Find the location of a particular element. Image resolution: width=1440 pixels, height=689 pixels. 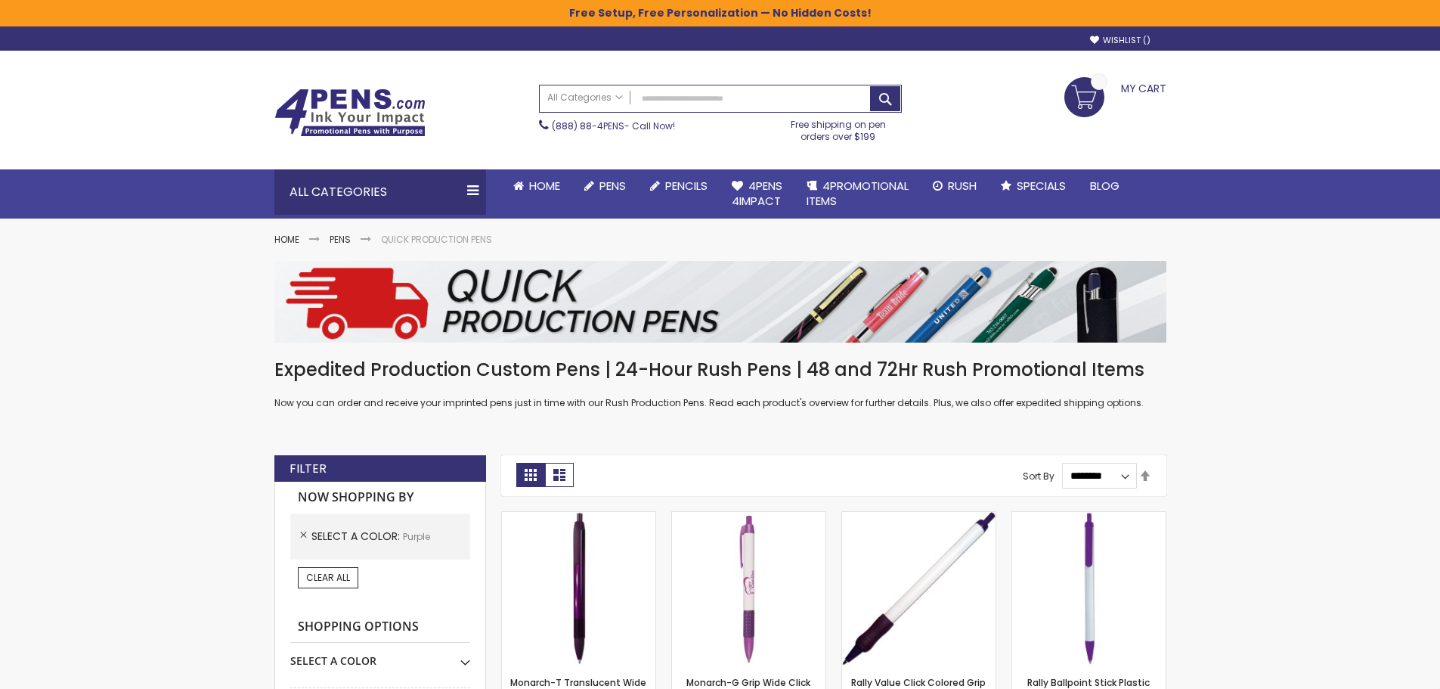

label: Sort By is located at coordinates (1038, 475).